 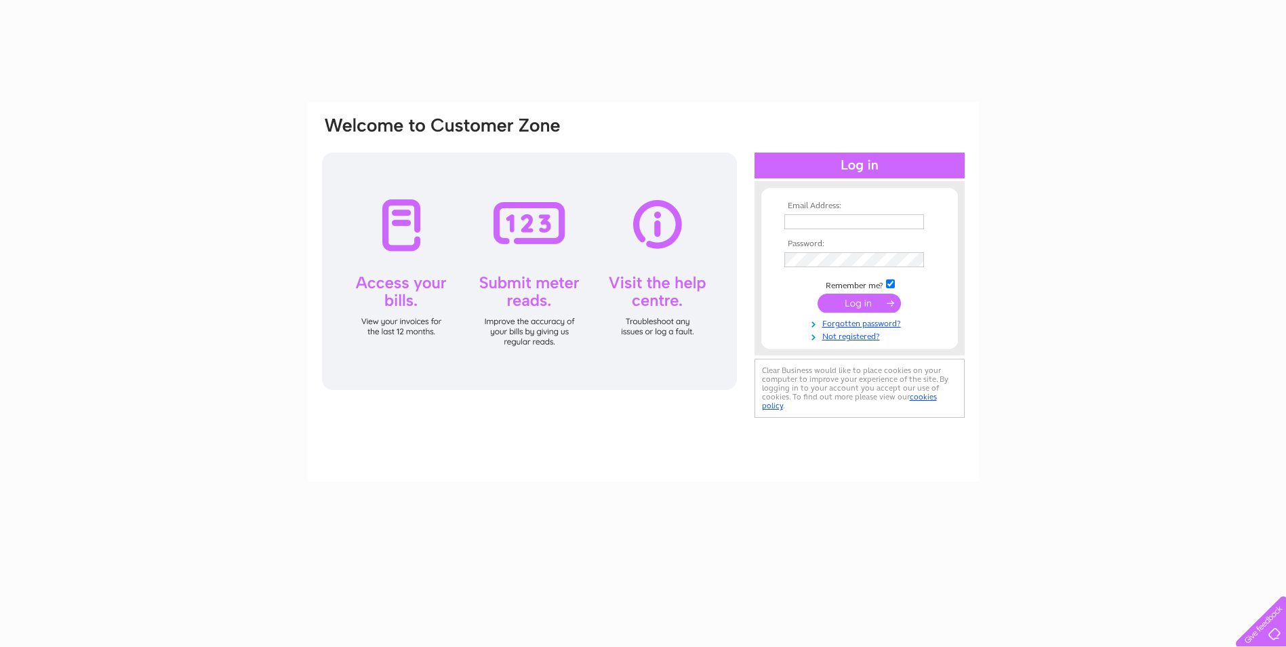 What do you see at coordinates (859, 303) in the screenshot?
I see `input: Submit` at bounding box center [859, 303].